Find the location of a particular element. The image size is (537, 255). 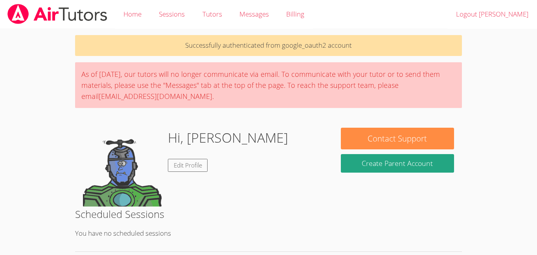

img: airtutors_banner-c4298cdbf04f3fff15de1276eac7730deb9818008684d7c2e4769d2f7ddbe033.png is located at coordinates (57, 14).